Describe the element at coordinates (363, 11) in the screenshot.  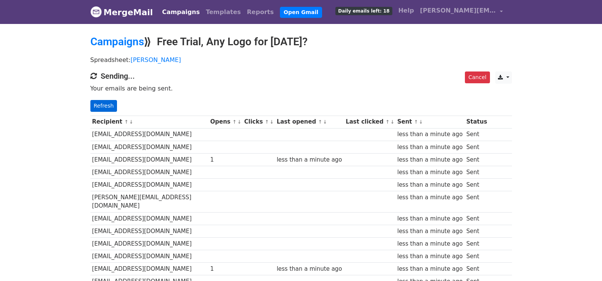
I see `a: Daily emails left: 18` at that location.